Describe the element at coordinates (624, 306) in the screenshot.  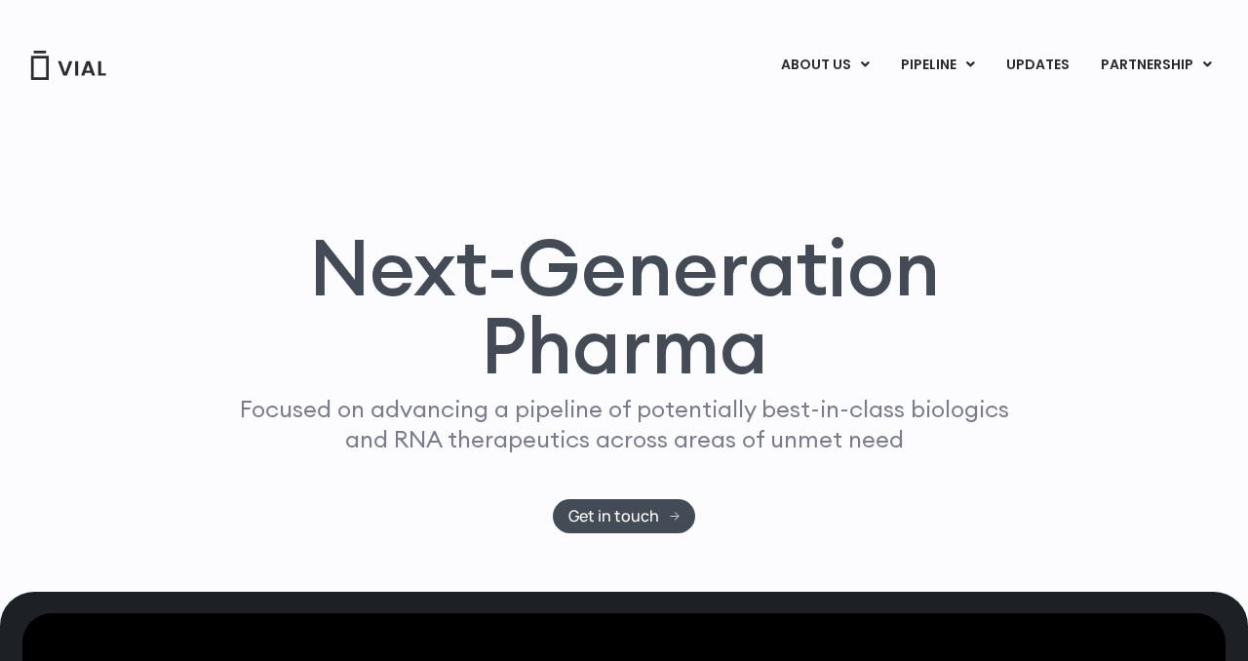
I see `h1: Next-Generation Pharma` at that location.